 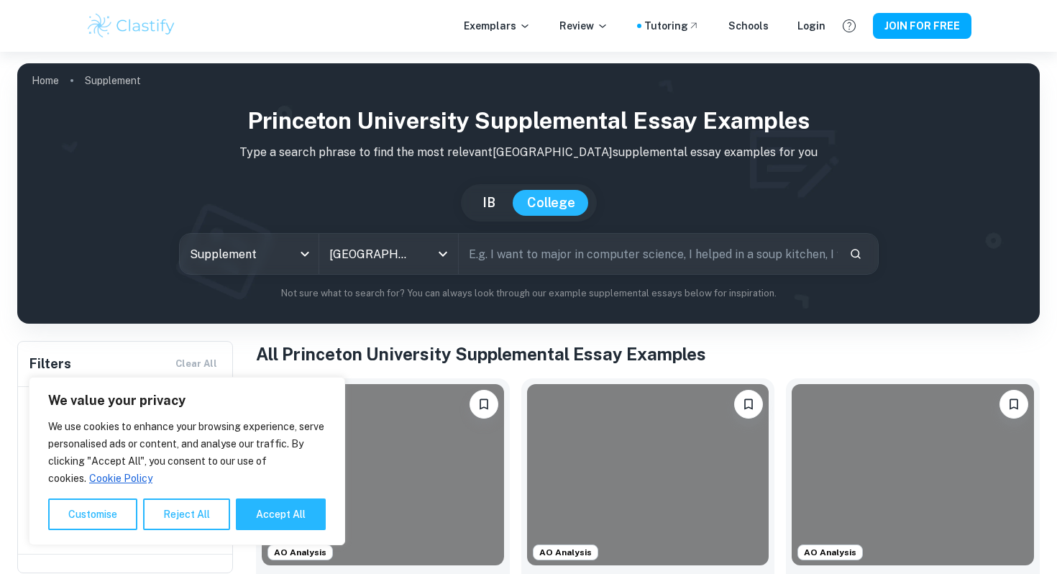 I want to click on a: Tutoring, so click(x=672, y=26).